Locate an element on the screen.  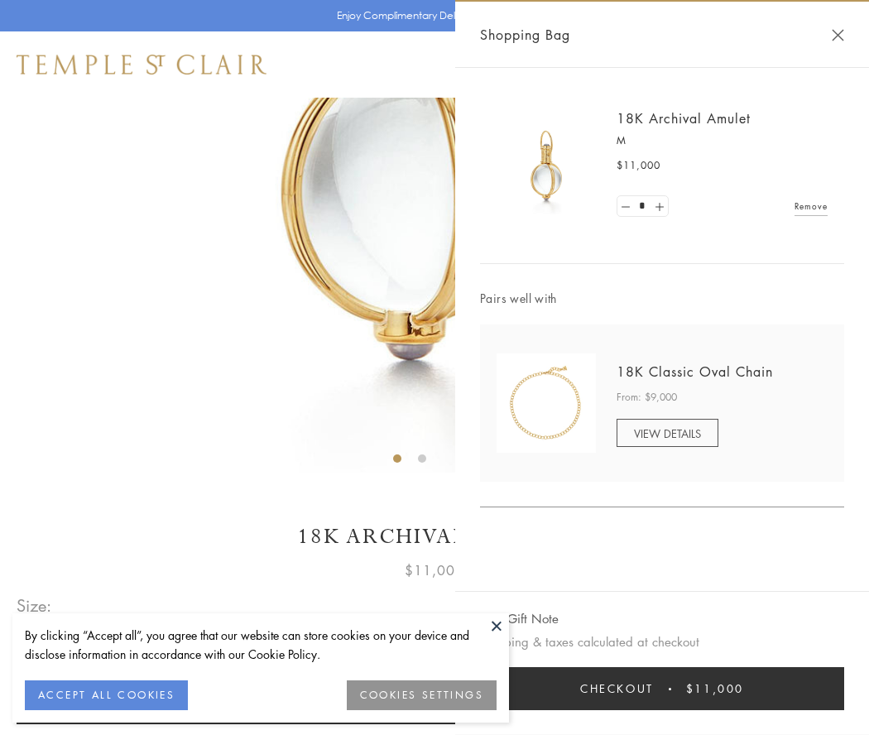
div: By clicking “Accept all”, you agree that our website can store cookies on your device and disclos... is located at coordinates (261, 645).